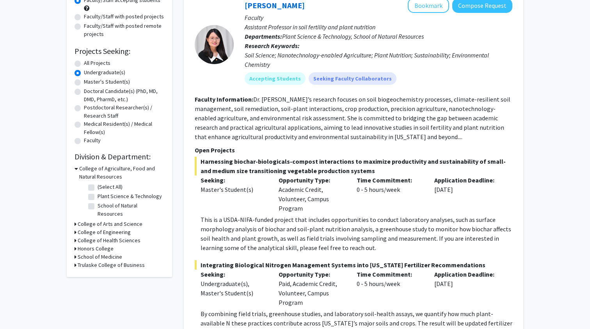 This screenshot has width=590, height=329. What do you see at coordinates (97, 63) in the screenshot?
I see `label: All Projects` at bounding box center [97, 63].